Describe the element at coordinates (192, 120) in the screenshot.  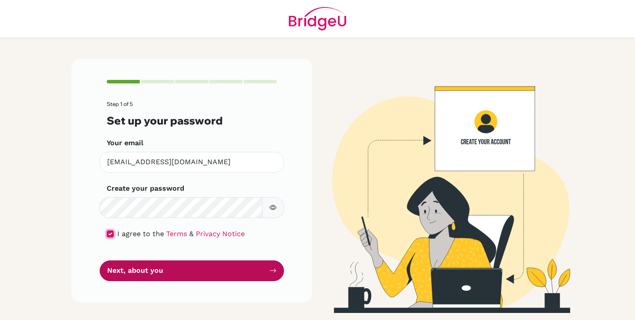
I see `h3: Set up your password` at that location.